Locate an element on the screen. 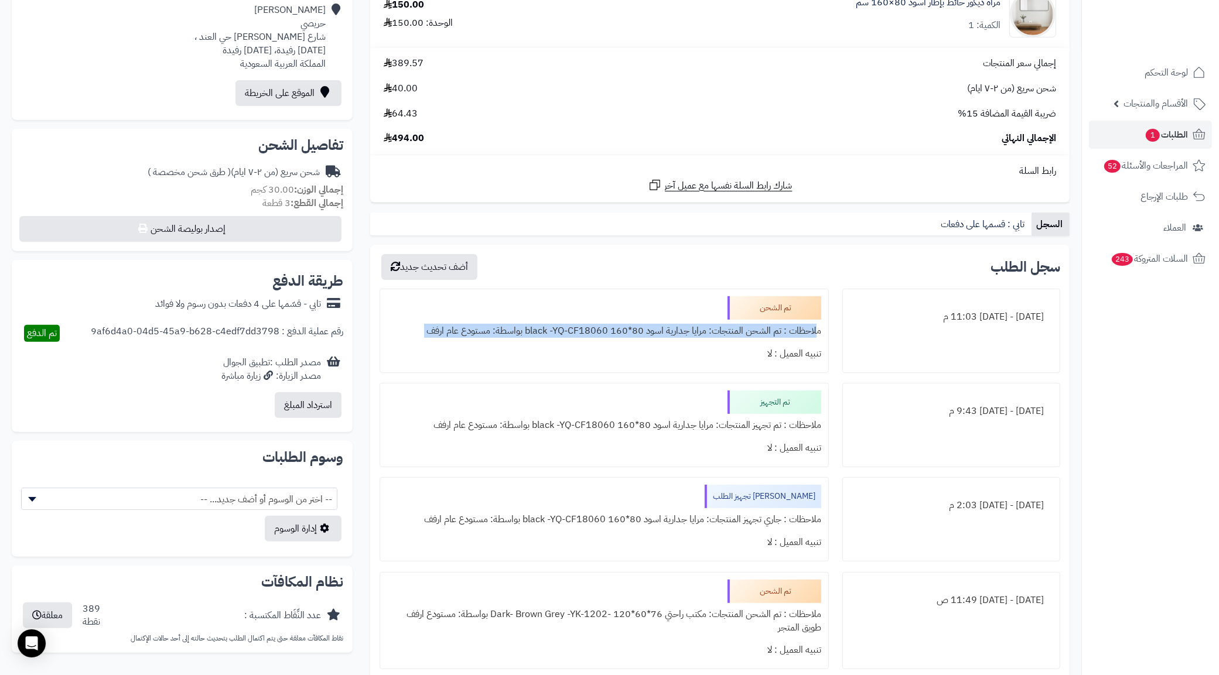 Image resolution: width=1219 pixels, height=675 pixels. h2: وسوم الطلبات is located at coordinates (182, 457).